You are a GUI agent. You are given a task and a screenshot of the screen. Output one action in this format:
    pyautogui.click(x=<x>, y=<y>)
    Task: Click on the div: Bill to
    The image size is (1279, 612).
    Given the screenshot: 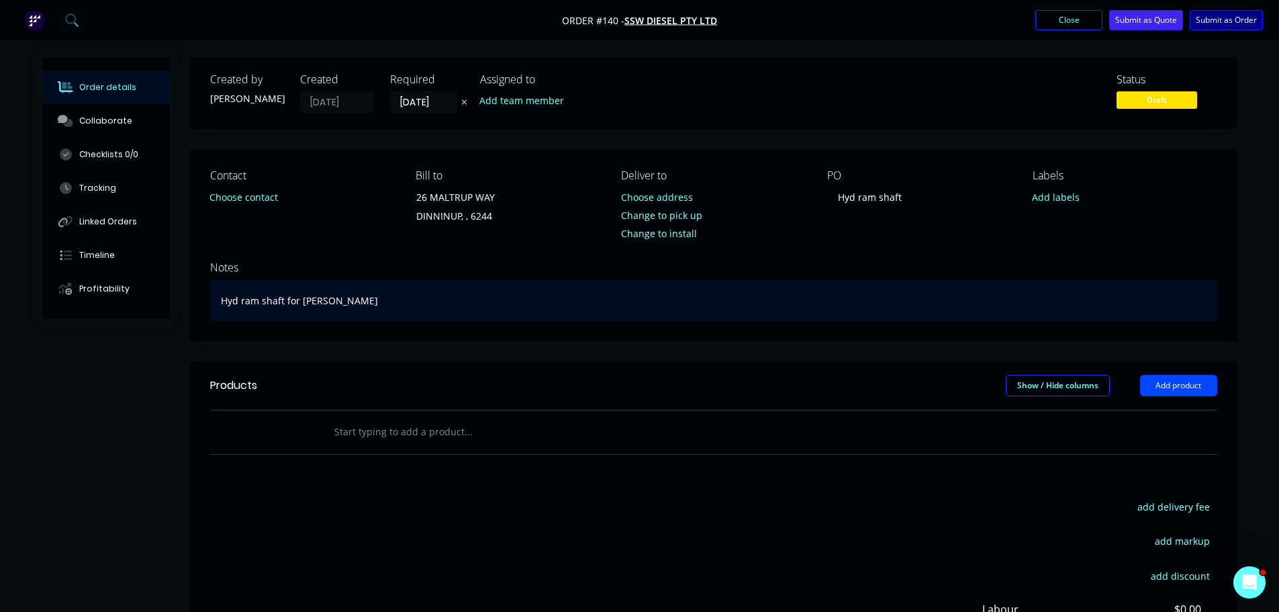 What is the action you would take?
    pyautogui.click(x=508, y=175)
    